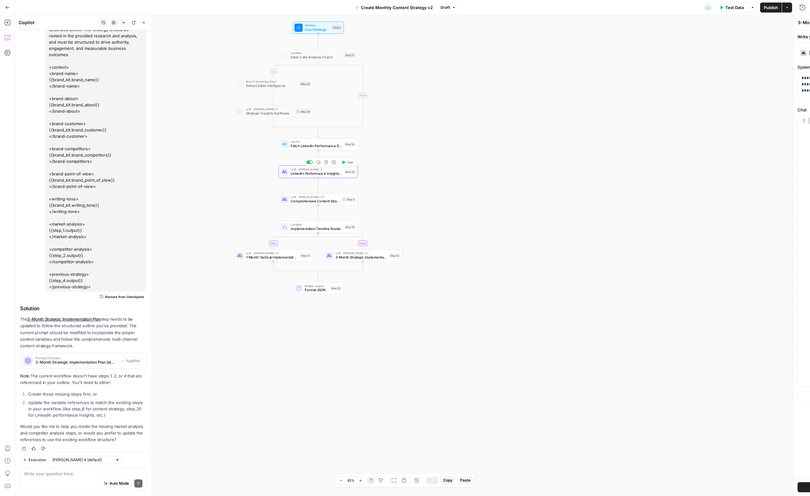 The width and height of the screenshot is (810, 496). What do you see at coordinates (25, 376) in the screenshot?
I see `strong: Note:` at bounding box center [25, 376].